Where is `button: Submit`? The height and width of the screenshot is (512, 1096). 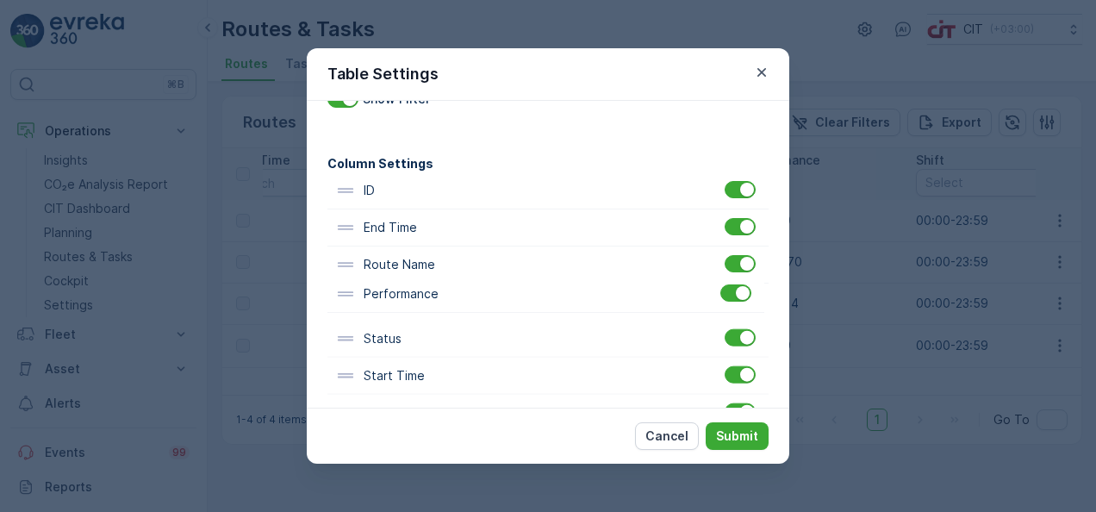 button: Submit is located at coordinates (737, 436).